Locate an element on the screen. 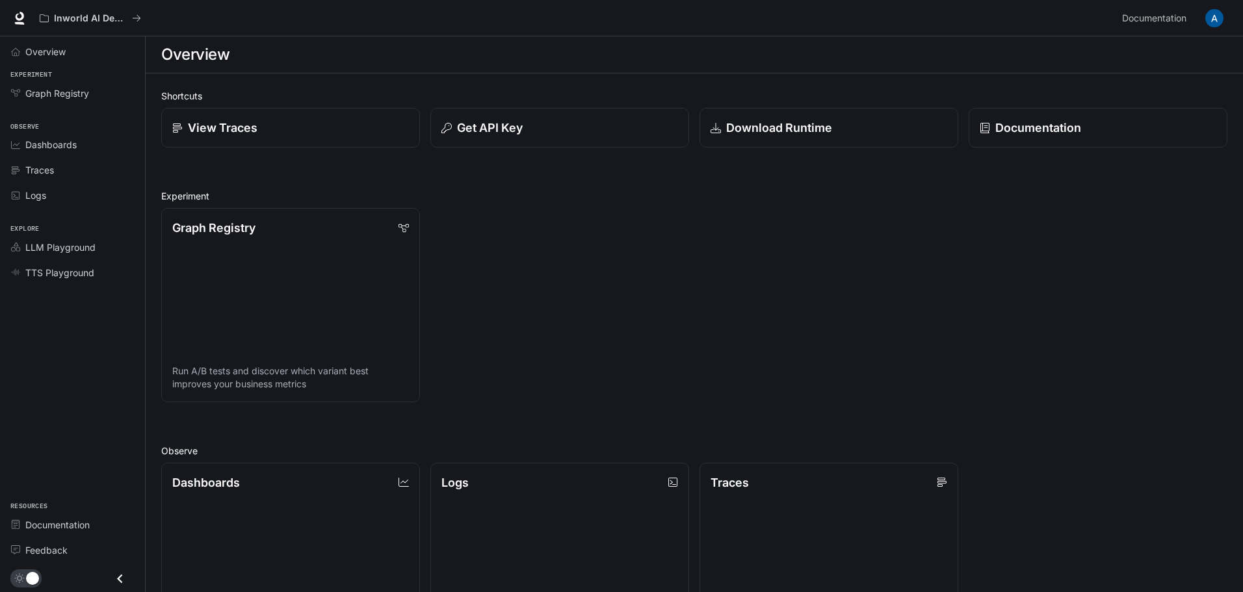  p: Traces is located at coordinates (729, 482).